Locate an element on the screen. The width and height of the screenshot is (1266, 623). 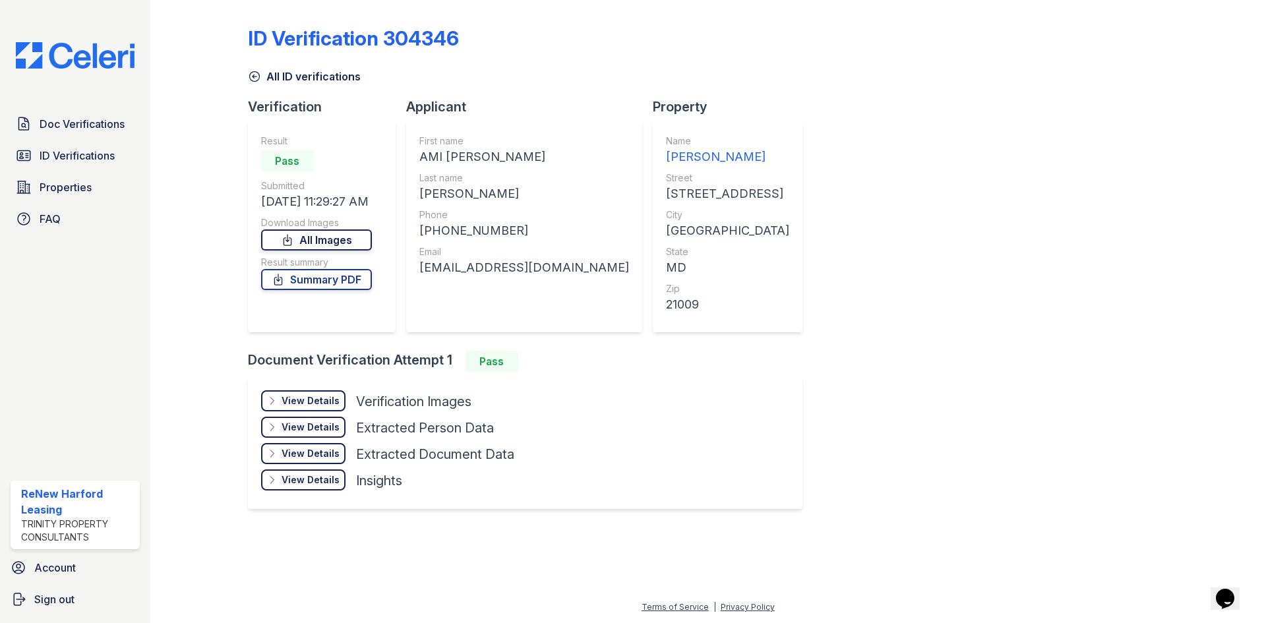
a: All ID verifications is located at coordinates (304, 76).